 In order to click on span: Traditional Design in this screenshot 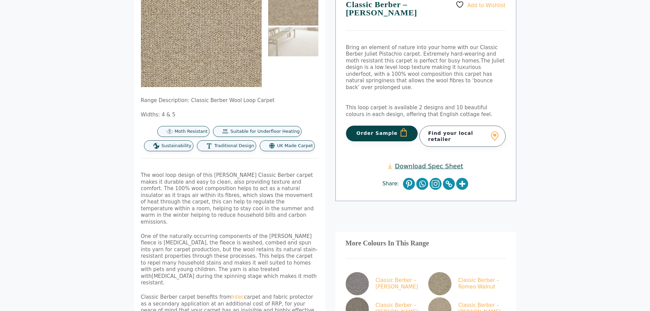, I will do `click(234, 146)`.